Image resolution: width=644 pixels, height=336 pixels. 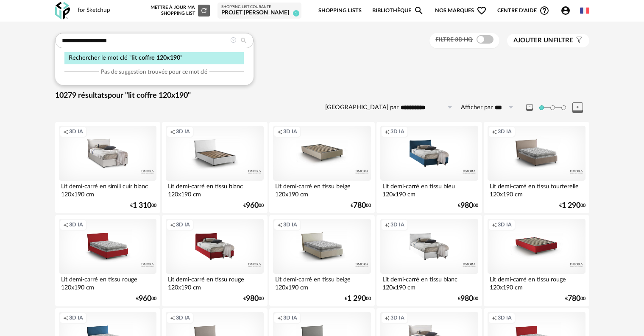 What do you see at coordinates (108, 168) in the screenshot?
I see `a: Creation icon 3D IA Lit demi-carré en simili cuir blanc 120x190 cm €1 31000` at bounding box center [108, 168].